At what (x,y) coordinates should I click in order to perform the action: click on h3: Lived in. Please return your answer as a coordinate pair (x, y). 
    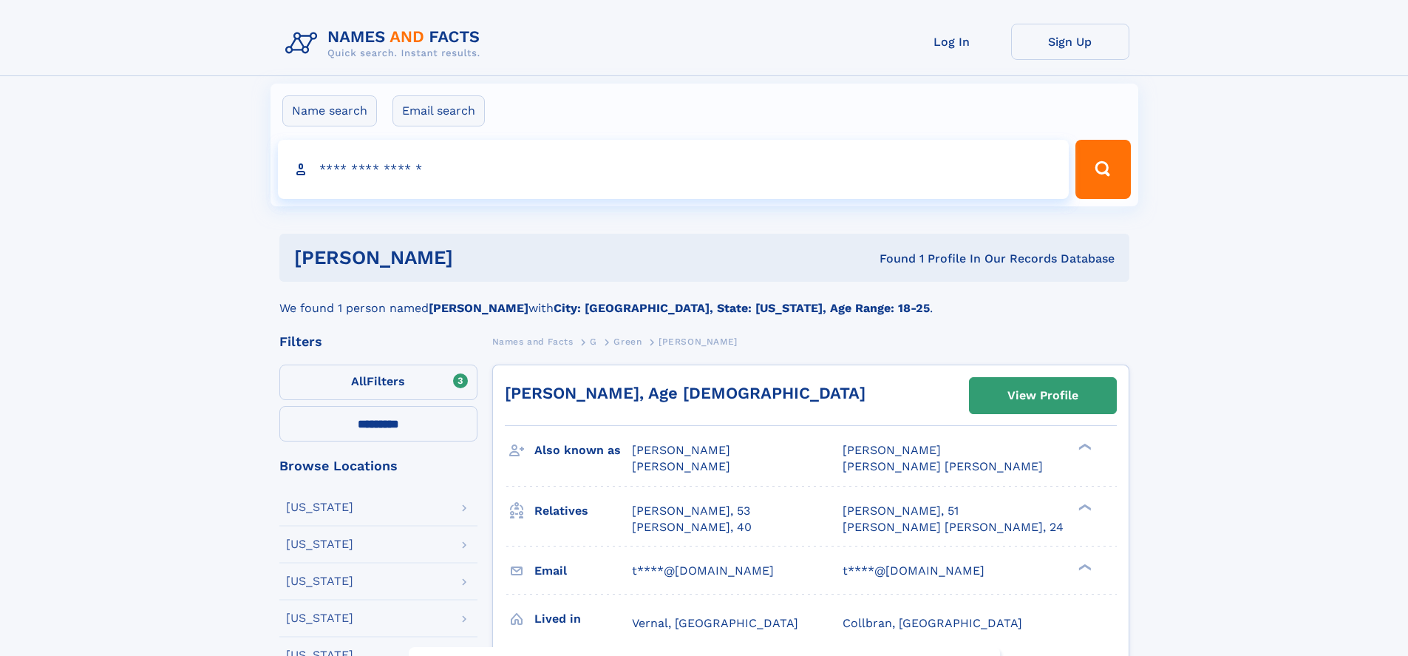
    Looking at the image, I should click on (583, 619).